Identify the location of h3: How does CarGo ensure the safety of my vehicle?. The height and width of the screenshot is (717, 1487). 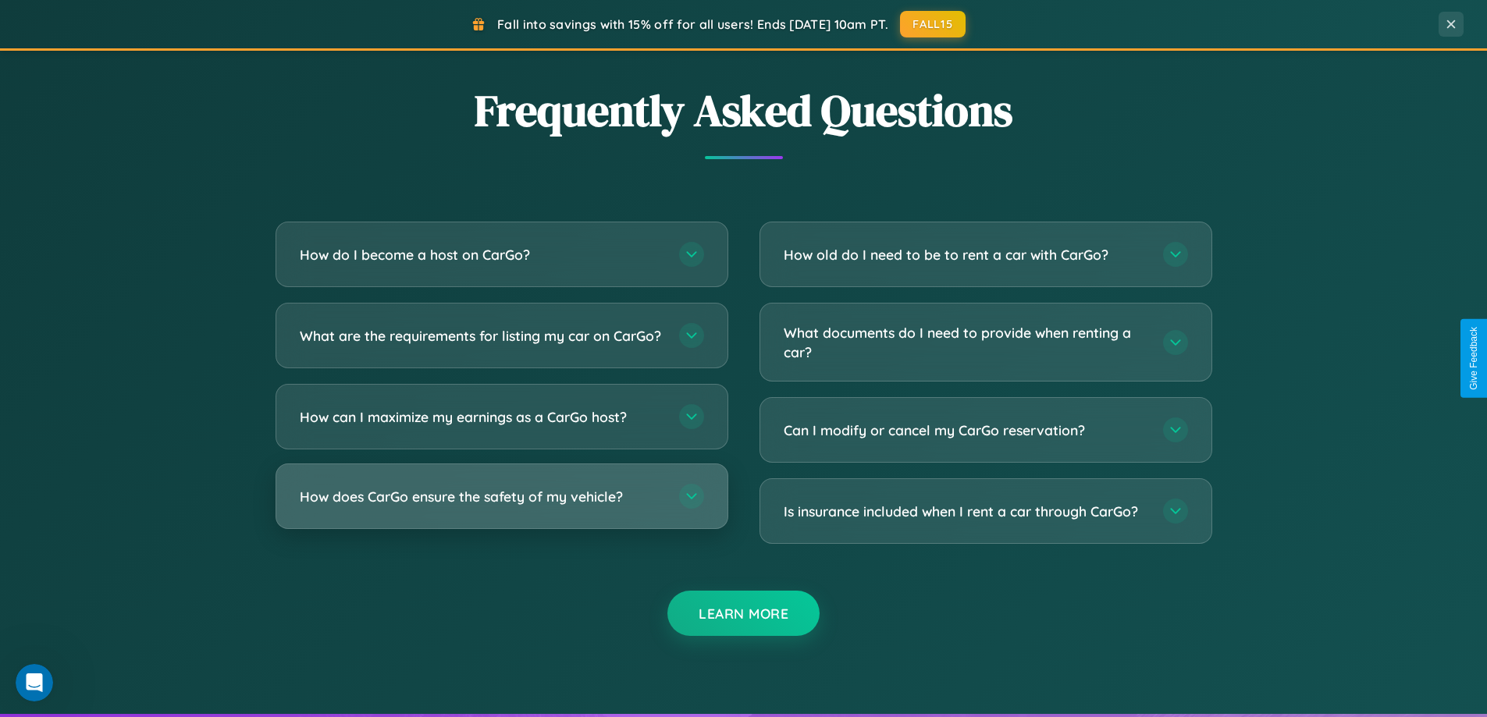
(482, 497).